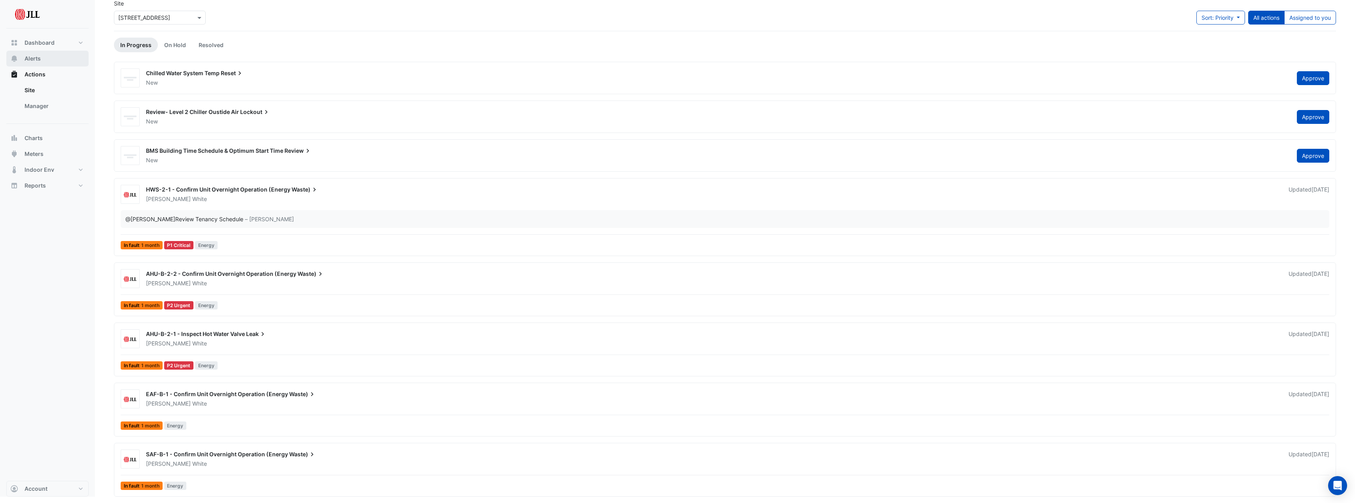 The width and height of the screenshot is (1355, 503). I want to click on span: Thu 07-Aug-2025 10:25 AEST, so click(1320, 189).